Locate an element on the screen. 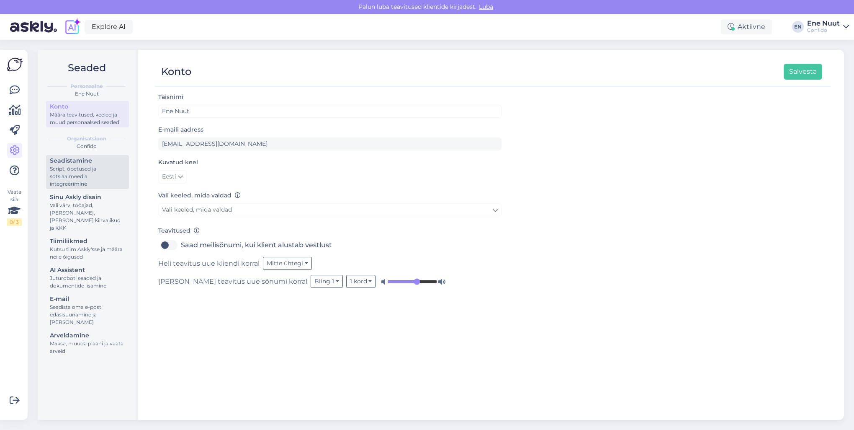 The height and width of the screenshot is (430, 854). div: Kutsu tiim Askly'sse ja määra neile õigused is located at coordinates (88, 253).